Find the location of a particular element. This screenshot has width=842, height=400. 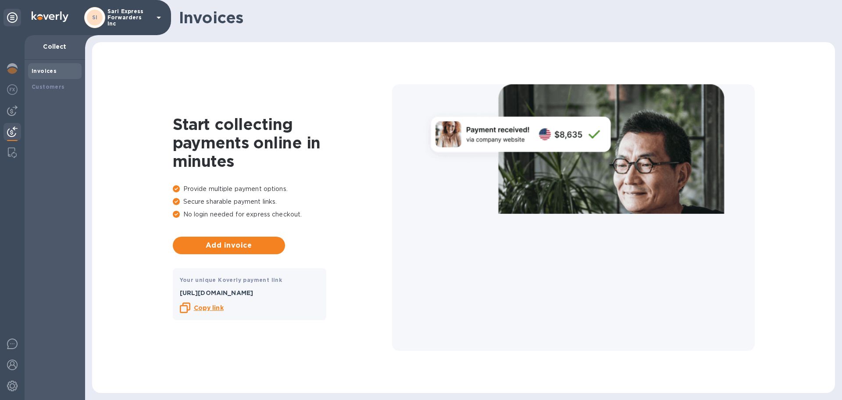

b: Copy link is located at coordinates (209, 308).